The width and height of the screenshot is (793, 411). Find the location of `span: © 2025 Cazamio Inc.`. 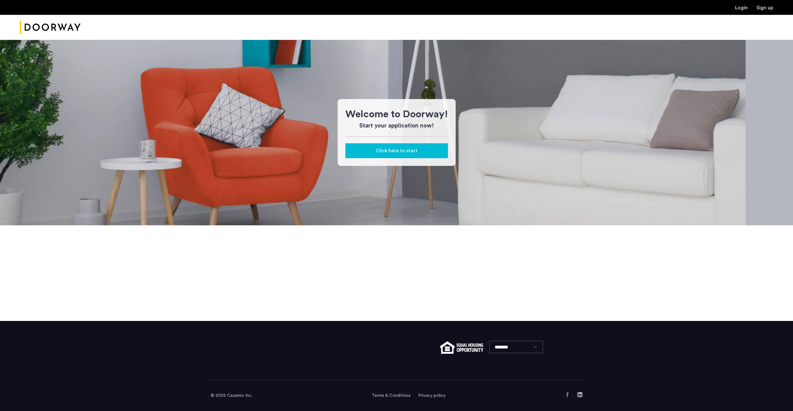

span: © 2025 Cazamio Inc. is located at coordinates (231, 396).